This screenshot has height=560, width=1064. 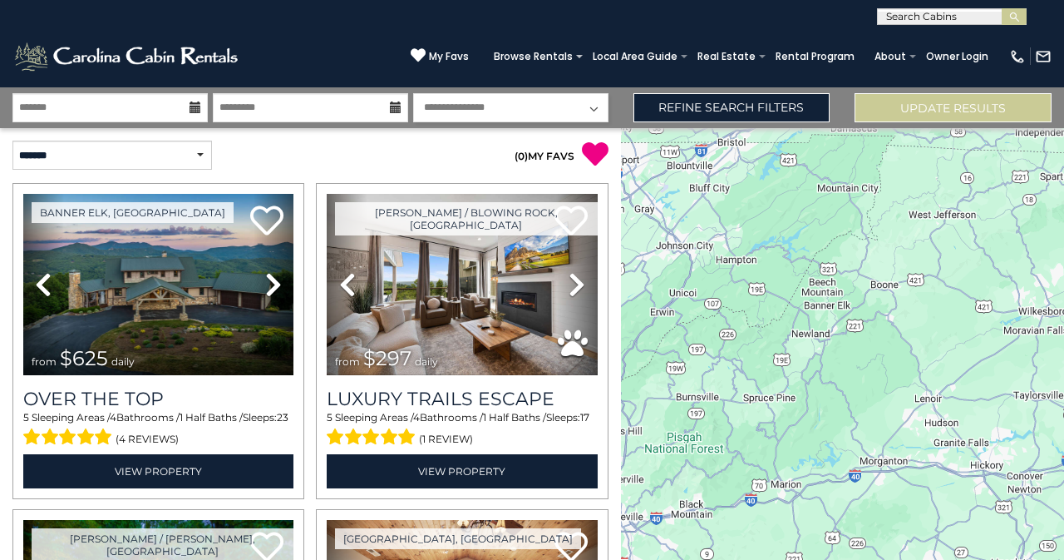 What do you see at coordinates (283, 417) in the screenshot?
I see `span: 23` at bounding box center [283, 417].